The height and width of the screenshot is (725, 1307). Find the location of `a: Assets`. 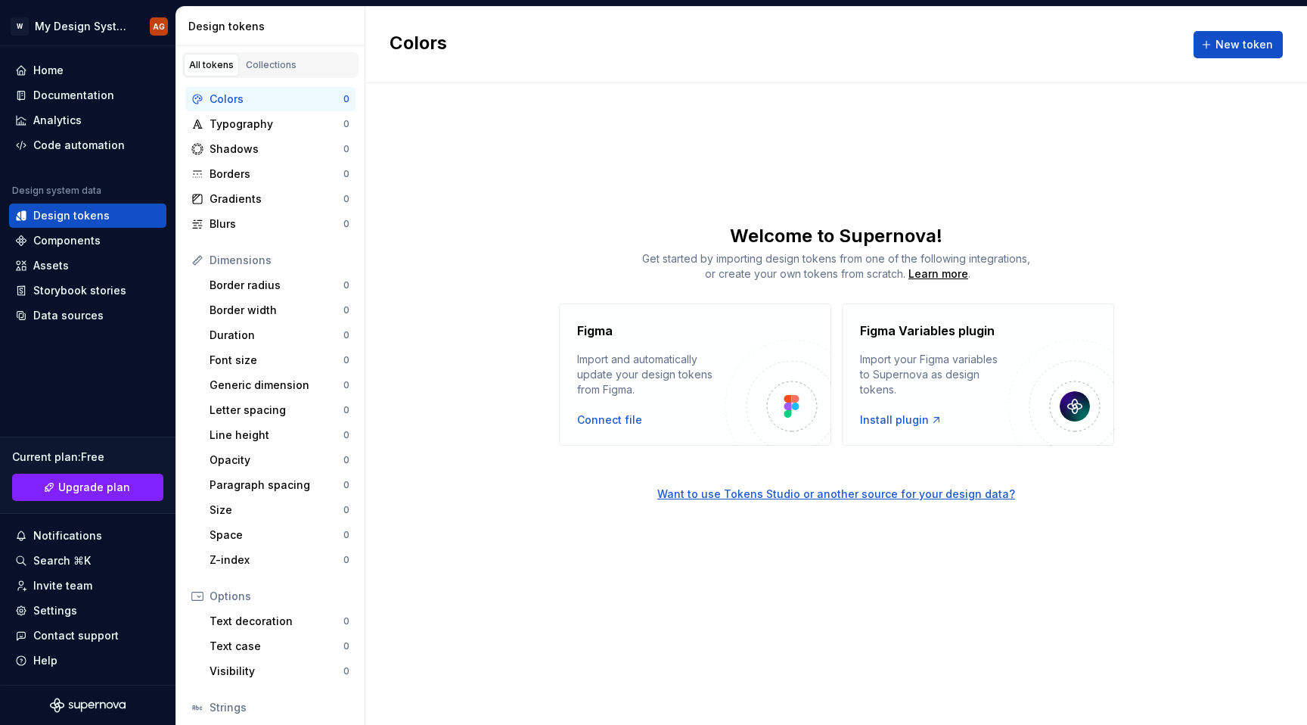

a: Assets is located at coordinates (88, 266).